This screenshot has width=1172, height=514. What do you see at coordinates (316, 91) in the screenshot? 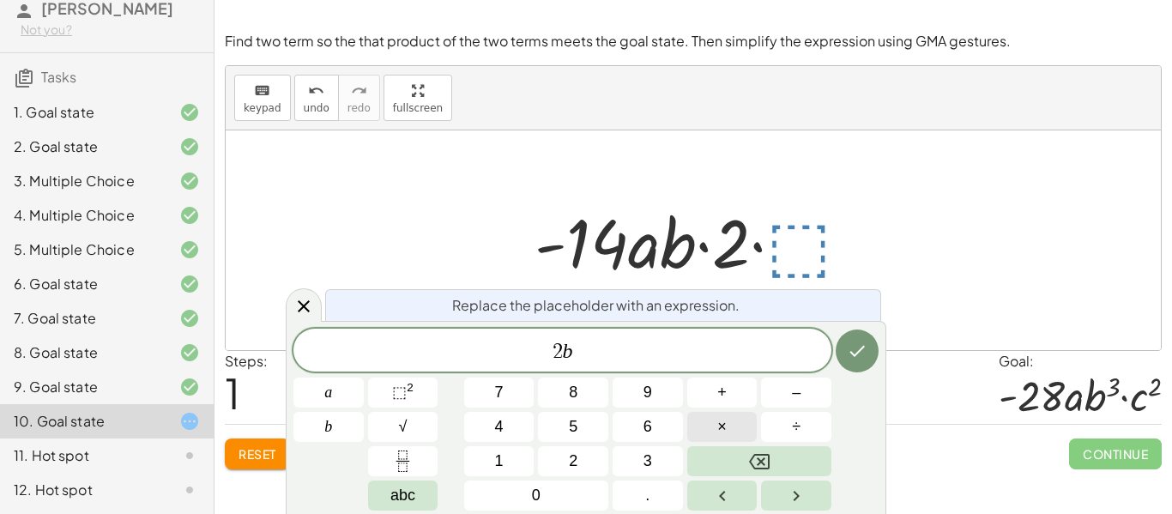
I see `i: undo` at bounding box center [316, 91].